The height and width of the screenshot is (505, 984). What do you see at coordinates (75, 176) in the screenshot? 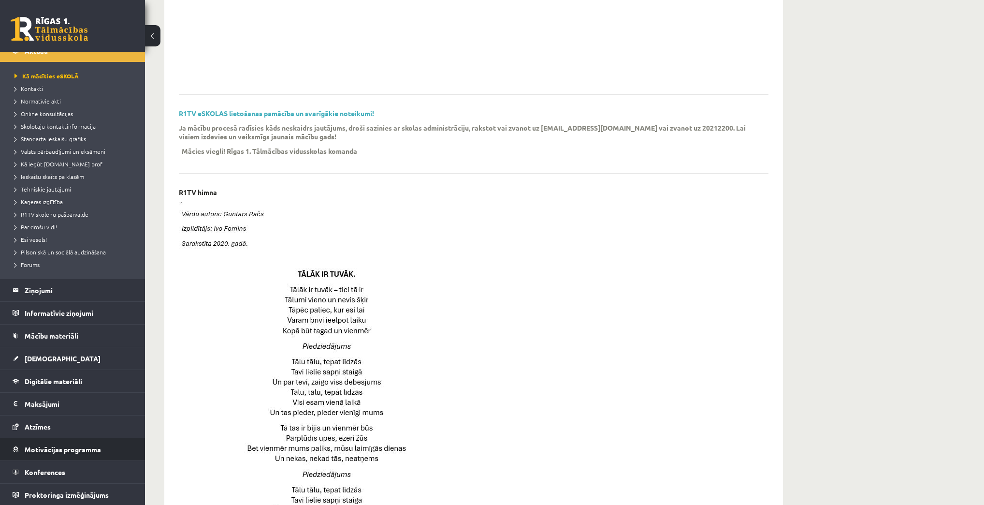
I see `a: Ieskaišu skaits pa klasēm` at bounding box center [75, 176].